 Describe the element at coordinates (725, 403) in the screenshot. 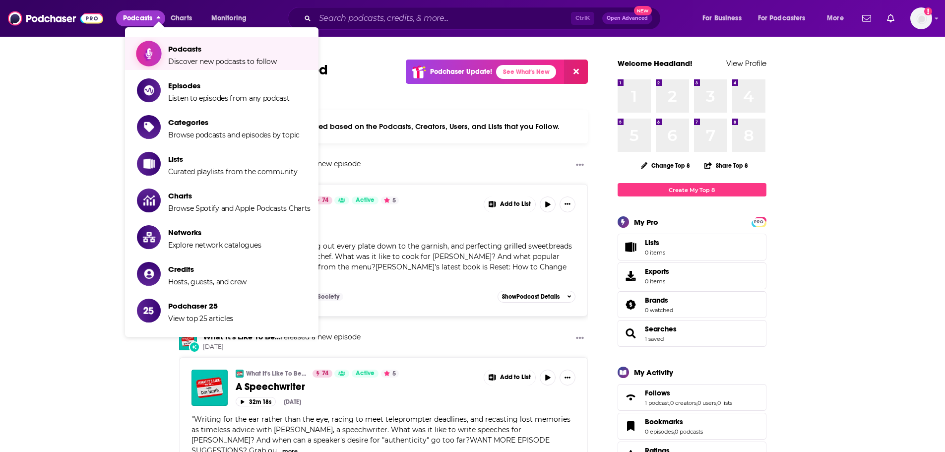

I see `a: 0 lists` at that location.